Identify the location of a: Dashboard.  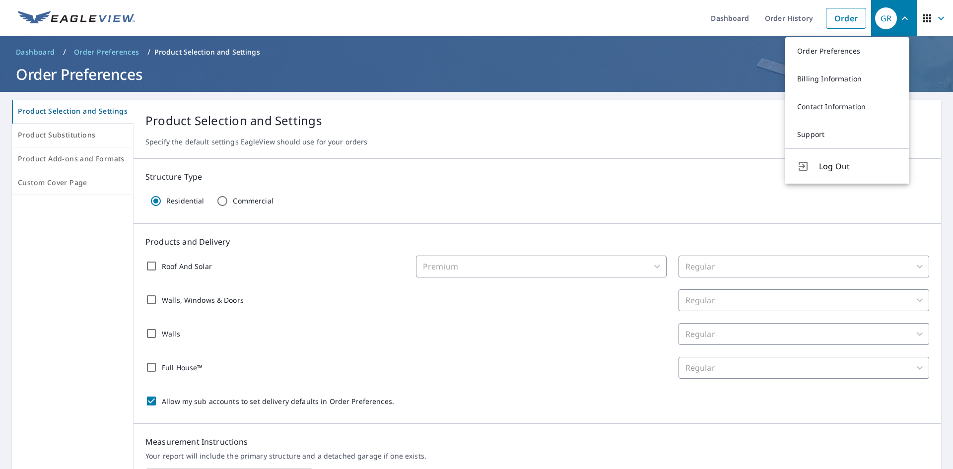
(35, 52).